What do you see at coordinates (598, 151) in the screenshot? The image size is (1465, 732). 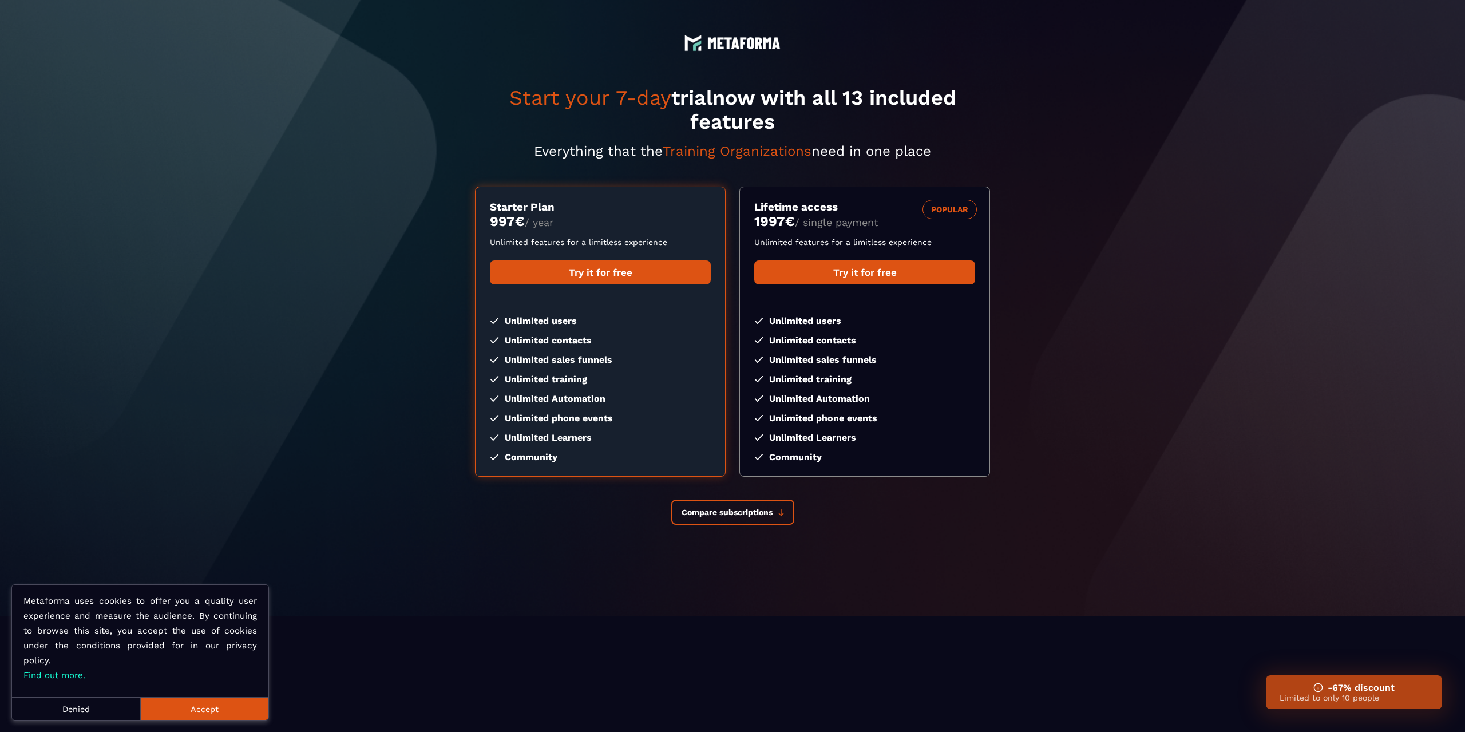 I see `font: Everything that the` at bounding box center [598, 151].